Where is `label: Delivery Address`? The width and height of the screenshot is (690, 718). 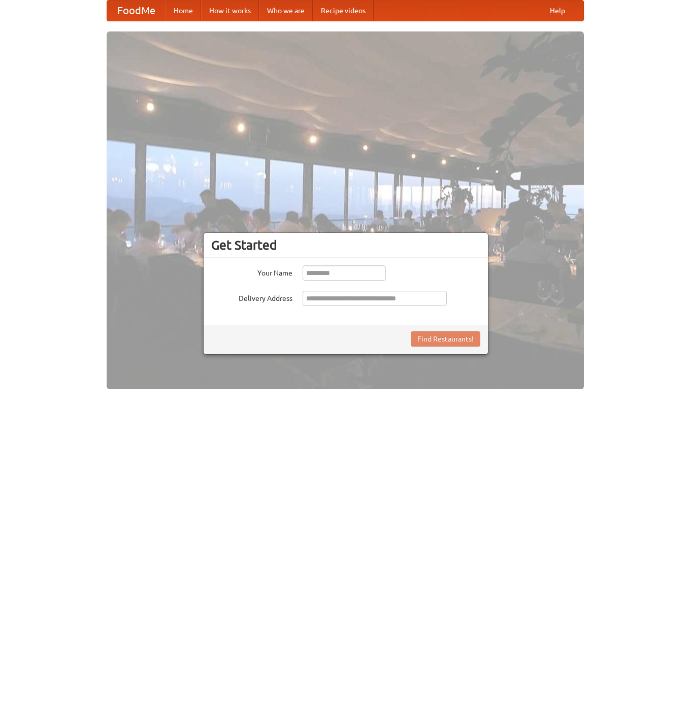
label: Delivery Address is located at coordinates (252, 297).